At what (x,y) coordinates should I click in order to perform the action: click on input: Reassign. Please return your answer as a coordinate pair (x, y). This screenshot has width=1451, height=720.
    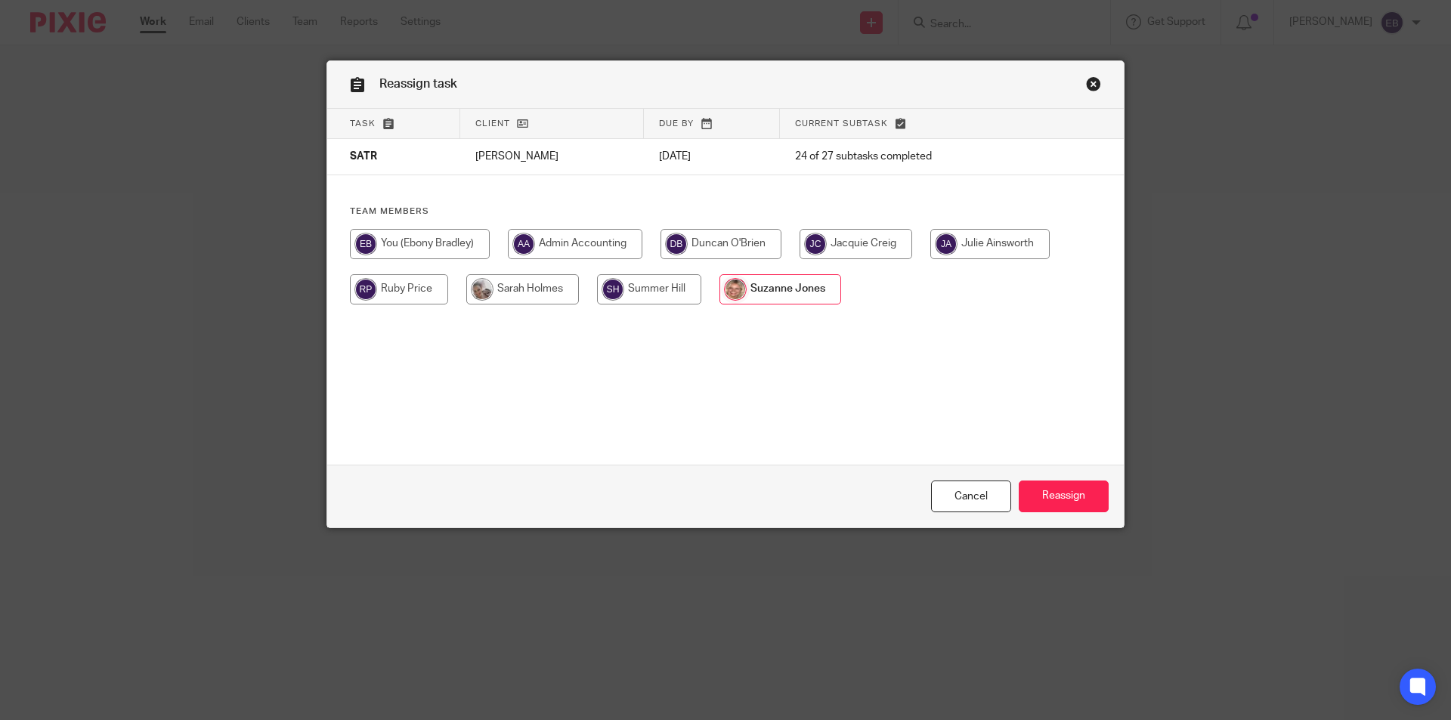
    Looking at the image, I should click on (1063, 496).